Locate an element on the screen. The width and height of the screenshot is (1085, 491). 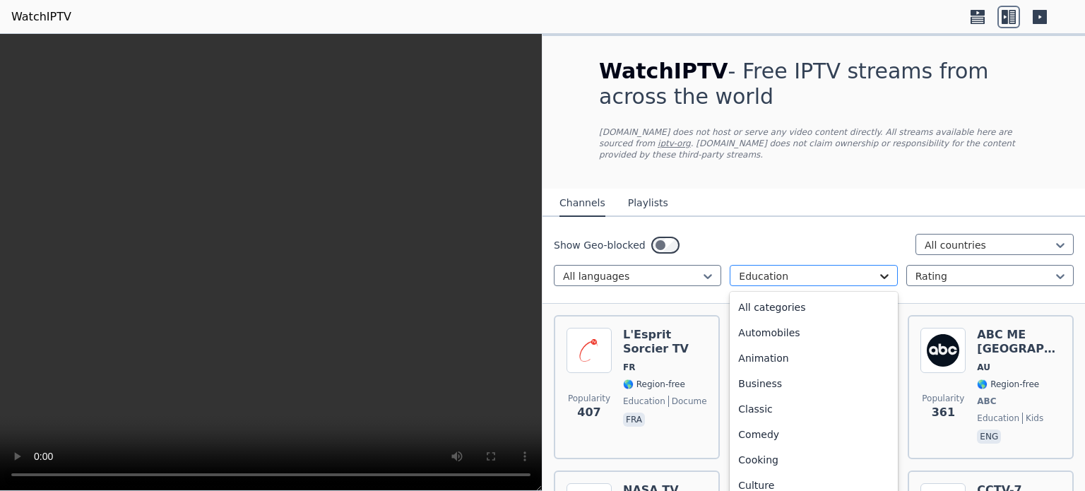
span: ABC is located at coordinates (986, 401).